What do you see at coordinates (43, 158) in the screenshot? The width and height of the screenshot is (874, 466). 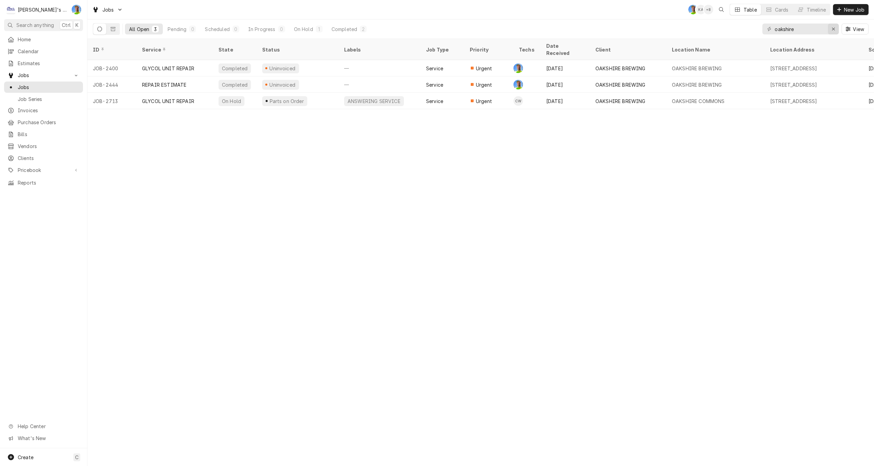 I see `a: Clients` at bounding box center [43, 158].